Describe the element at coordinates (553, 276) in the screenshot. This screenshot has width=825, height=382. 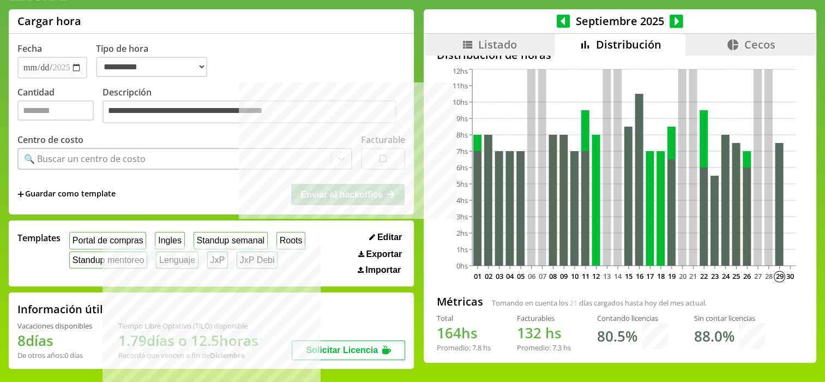
I see `text: 08` at that location.